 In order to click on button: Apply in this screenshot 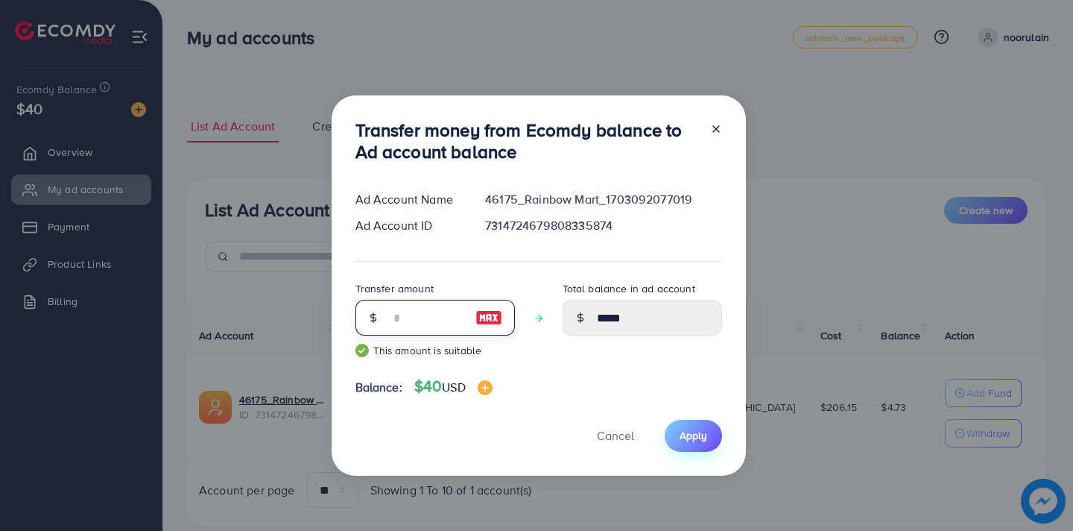, I will do `click(693, 435)`.